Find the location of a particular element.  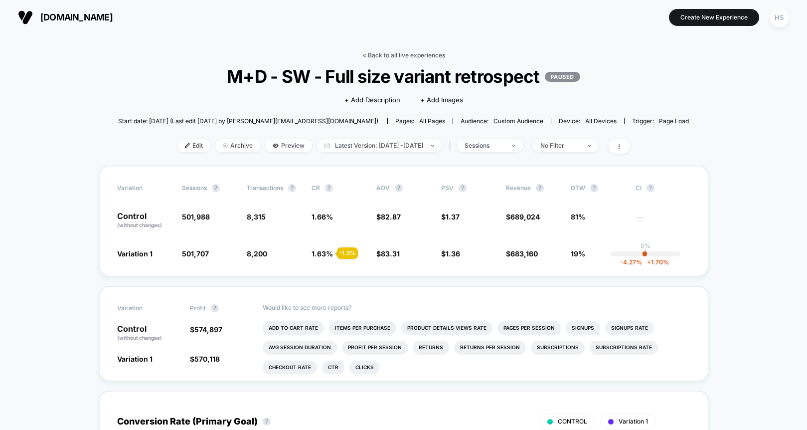

img: Visually logo is located at coordinates (25, 17).